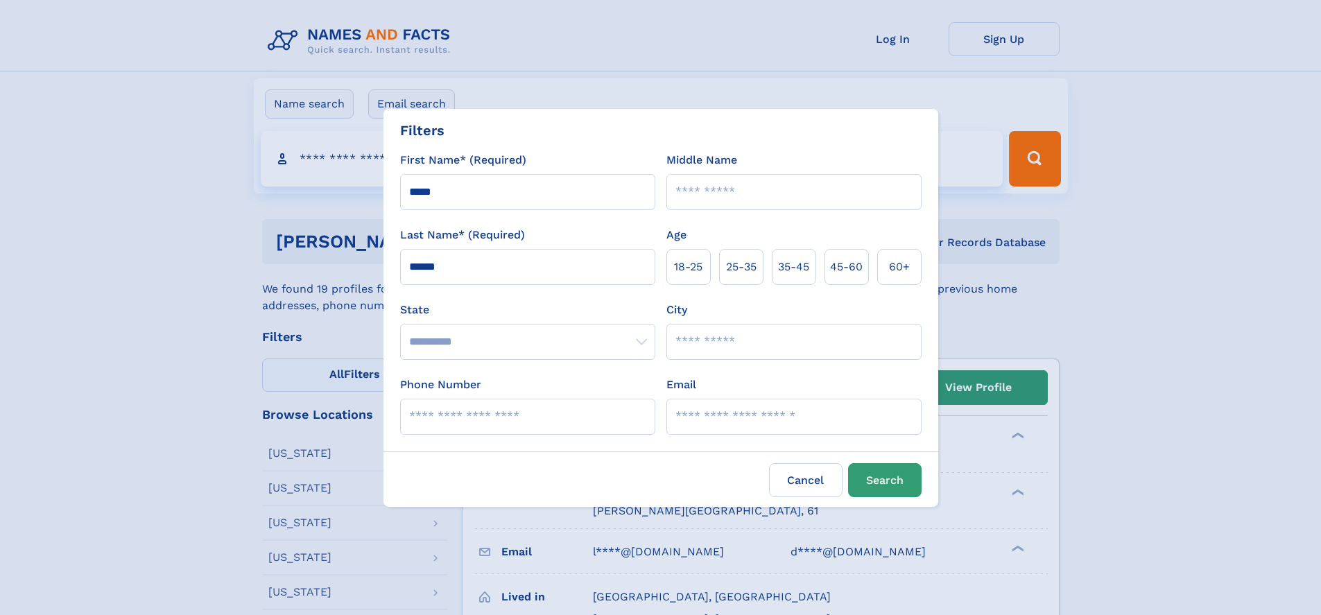 This screenshot has width=1321, height=615. Describe the element at coordinates (463, 235) in the screenshot. I see `label: Last Name* (Required)` at that location.